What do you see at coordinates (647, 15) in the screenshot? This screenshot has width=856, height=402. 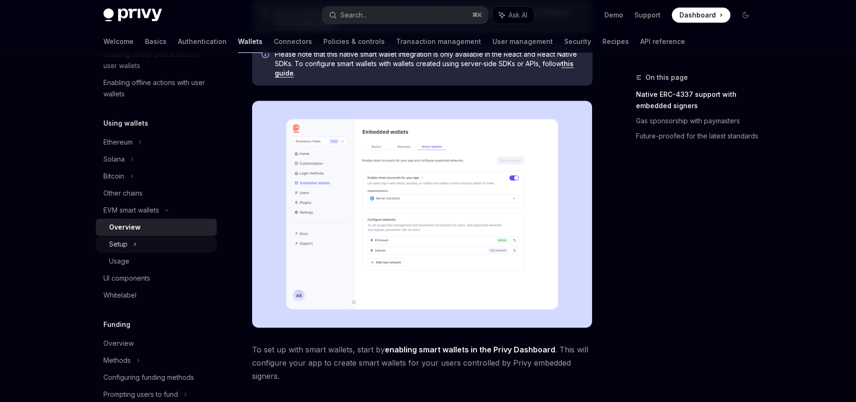 I see `a: Support` at bounding box center [647, 15].